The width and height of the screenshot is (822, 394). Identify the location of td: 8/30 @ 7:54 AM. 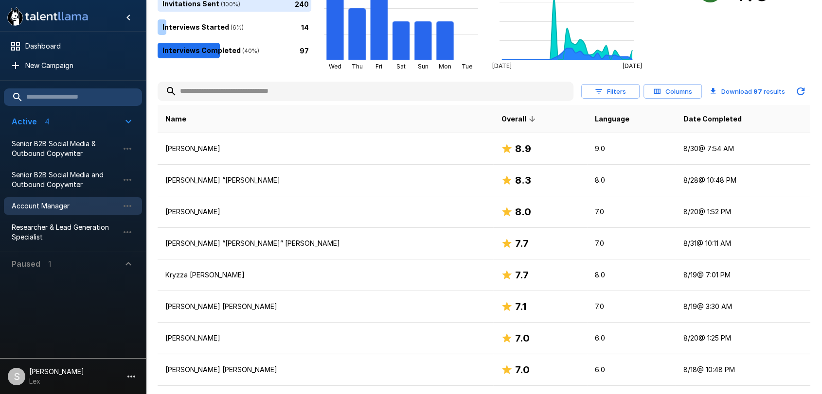
(743, 149).